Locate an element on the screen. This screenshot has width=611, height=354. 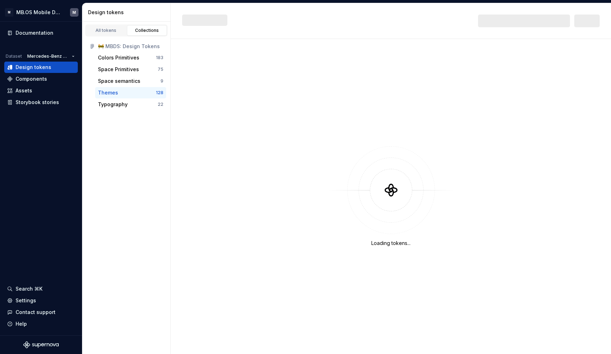
a: Space semantics9 is located at coordinates (131, 81).